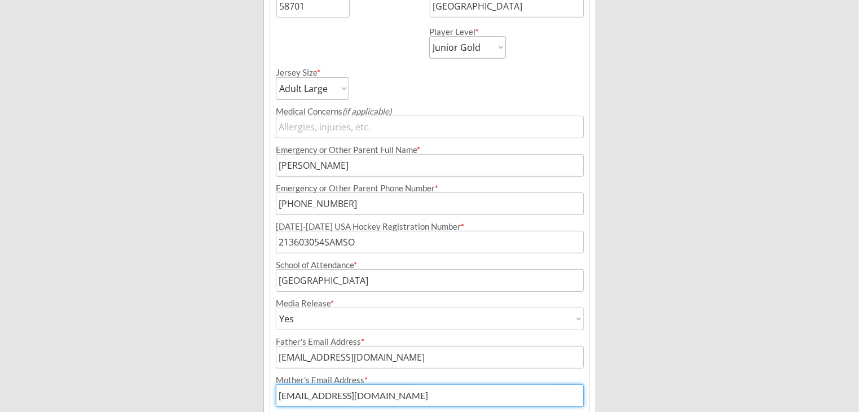 The image size is (859, 412). I want to click on div: Emergency or Other Parent Phone Number, so click(430, 188).